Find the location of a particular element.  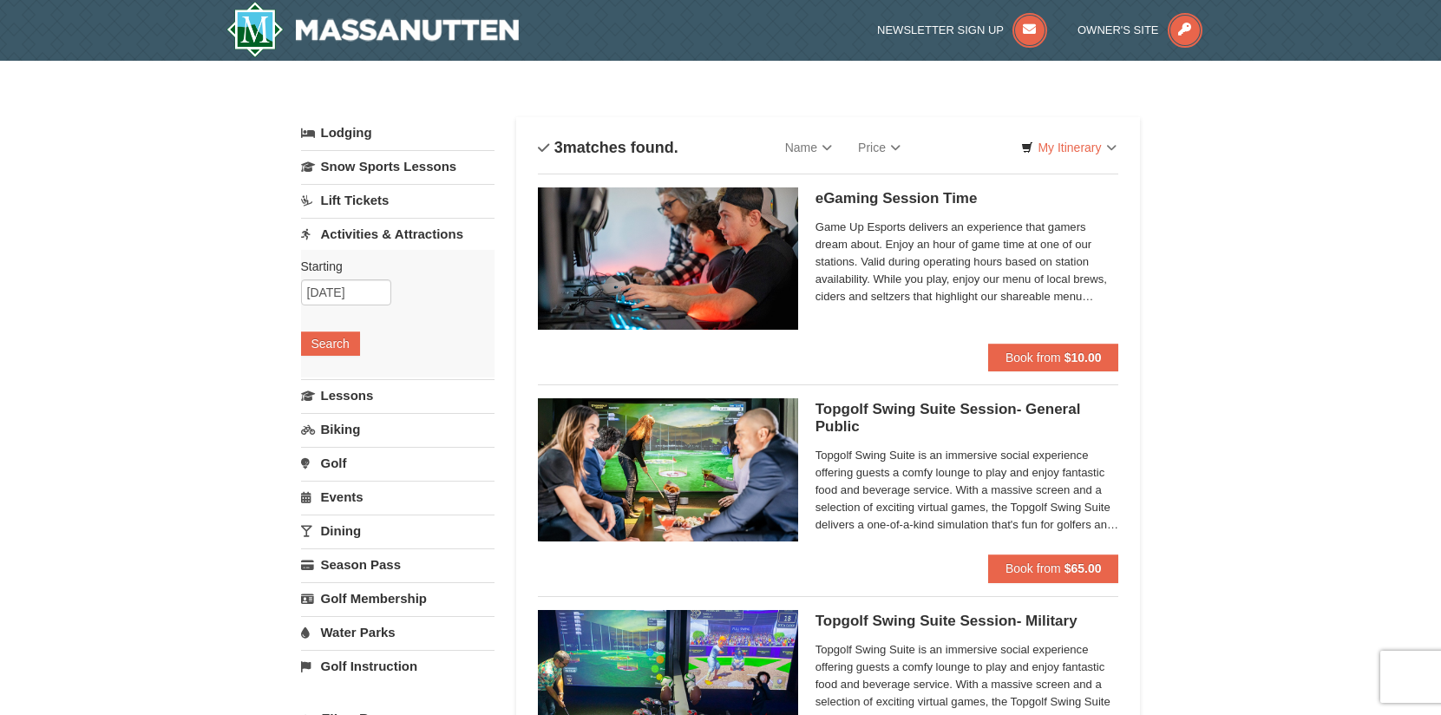

a: Lessons is located at coordinates (397, 395).